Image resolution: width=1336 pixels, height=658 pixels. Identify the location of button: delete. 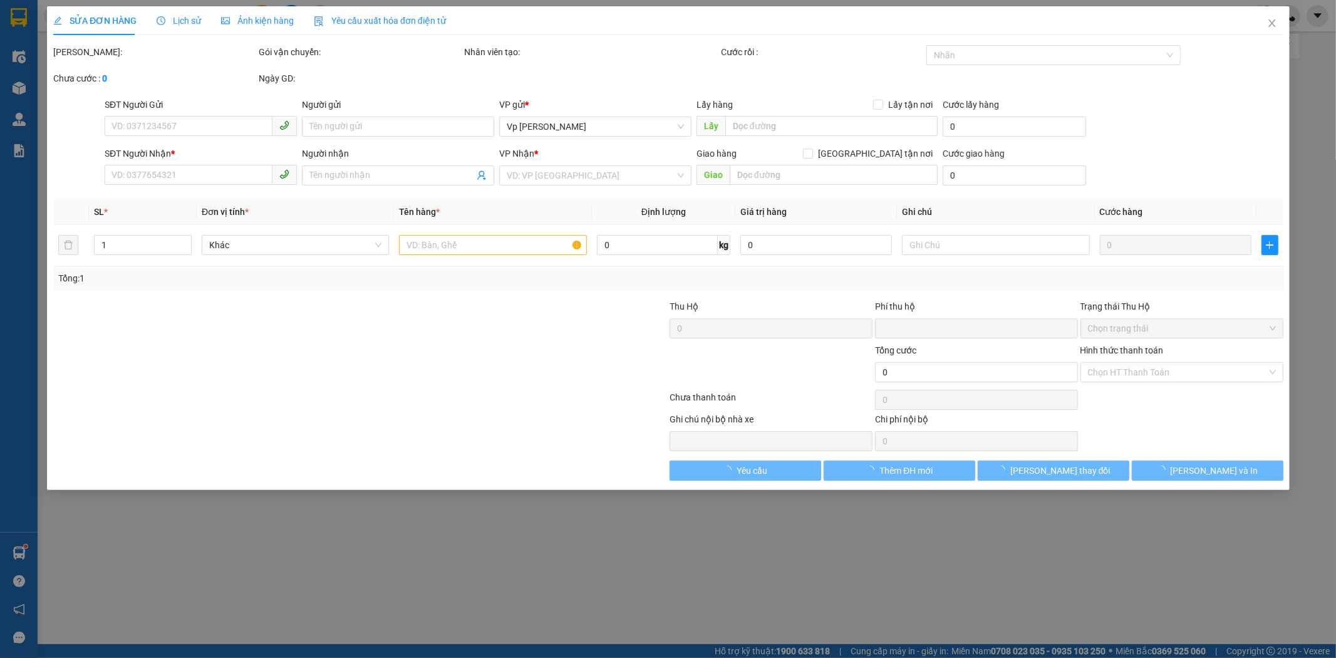
(68, 245).